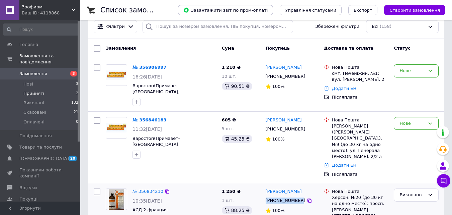  Describe the element at coordinates (134, 10) in the screenshot. I see `h1: Список замовлень` at that location.